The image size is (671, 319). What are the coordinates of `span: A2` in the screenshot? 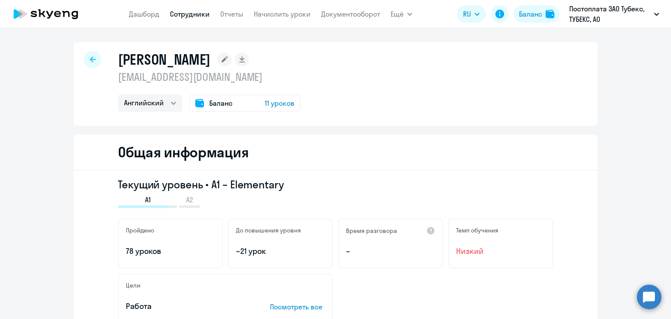 It's located at (190, 200).